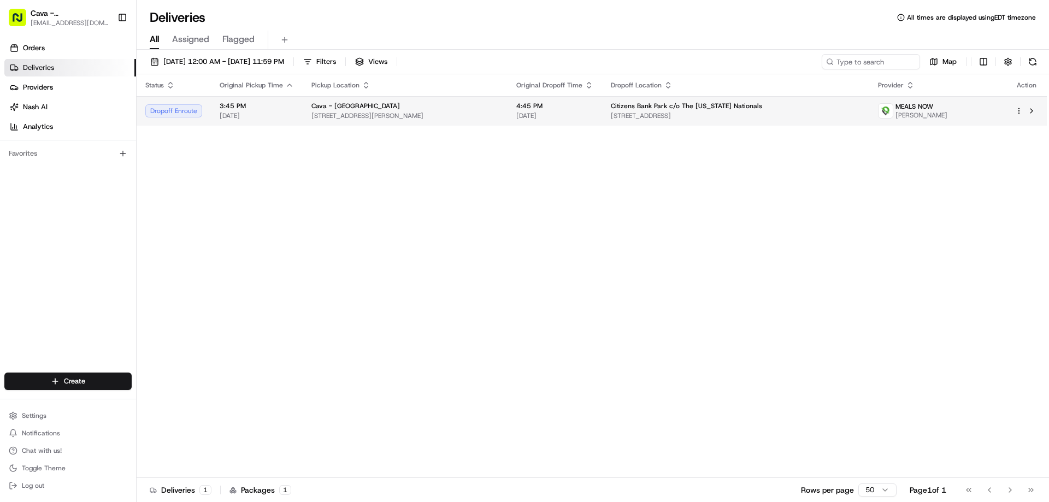 The width and height of the screenshot is (1049, 502). What do you see at coordinates (41, 433) in the screenshot?
I see `span: Notifications` at bounding box center [41, 433].